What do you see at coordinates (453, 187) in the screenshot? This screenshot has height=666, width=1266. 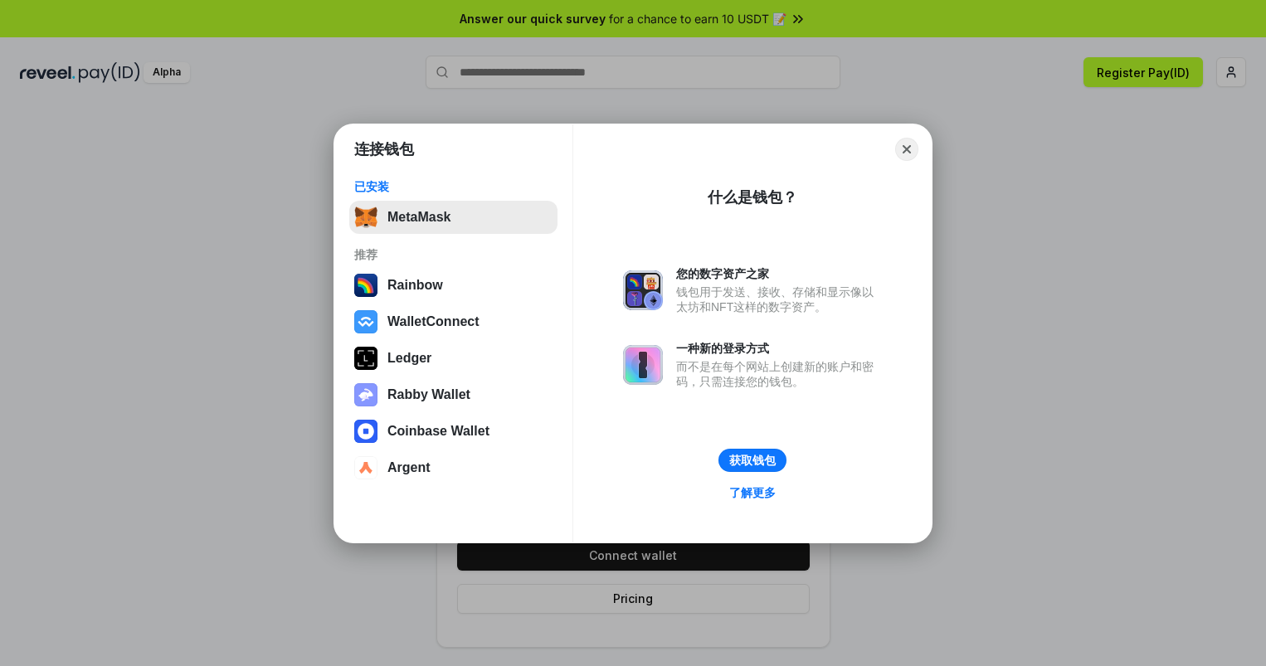 I see `div: 已安装` at bounding box center [453, 187].